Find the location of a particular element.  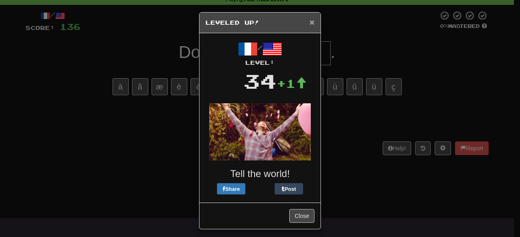

img: andy-72a9b47756ecc61a9f6c0ef31017d13e025550094338bf53ee1bb5849c5fd8eb.gif is located at coordinates (260, 132).